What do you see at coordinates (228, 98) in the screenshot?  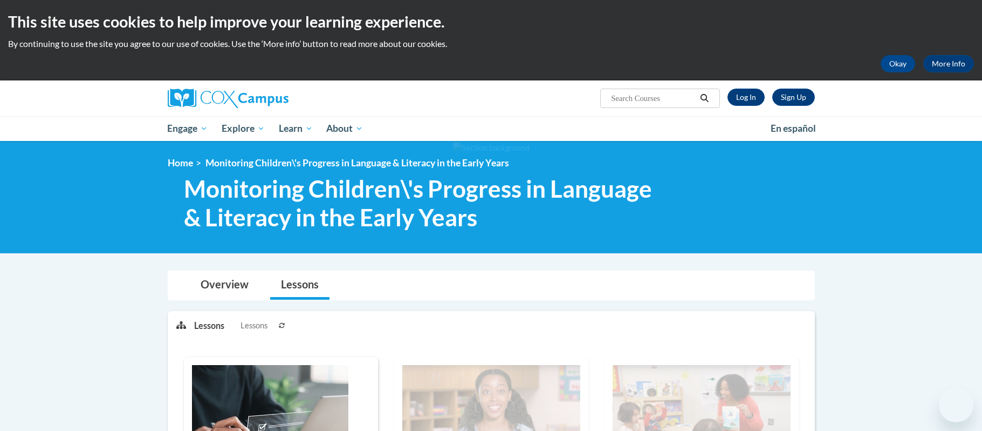 I see `img: Cox Campus` at bounding box center [228, 98].